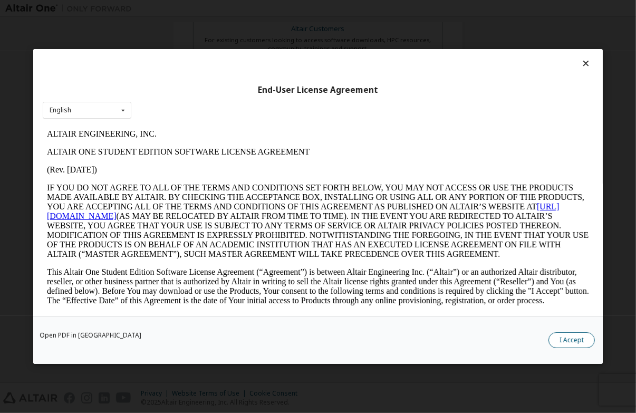 Image resolution: width=636 pixels, height=413 pixels. What do you see at coordinates (275, 96) in the screenshot?
I see `p: IF YOU DO NOT AGREE TO ALL OF THE TERMS AND CONDITIONS SET FORTH BELOW, YOU MAY NOT ACCESS OR USE...` at bounding box center [275, 96].